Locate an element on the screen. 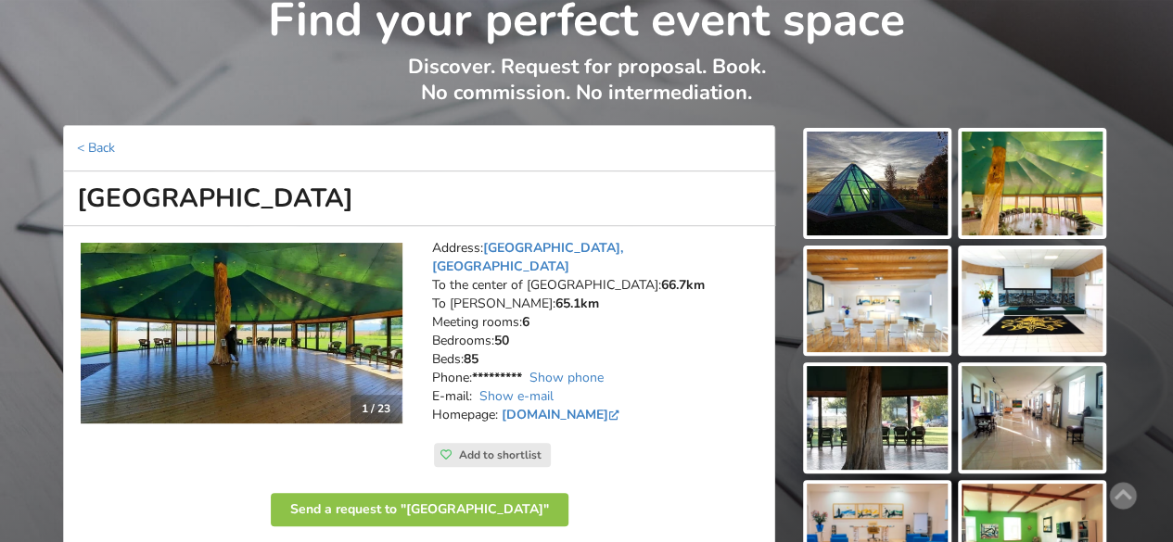 This screenshot has width=1173, height=542. p: Discover. Request for proposal. Book. No commission. No intermediation. is located at coordinates (586, 89).